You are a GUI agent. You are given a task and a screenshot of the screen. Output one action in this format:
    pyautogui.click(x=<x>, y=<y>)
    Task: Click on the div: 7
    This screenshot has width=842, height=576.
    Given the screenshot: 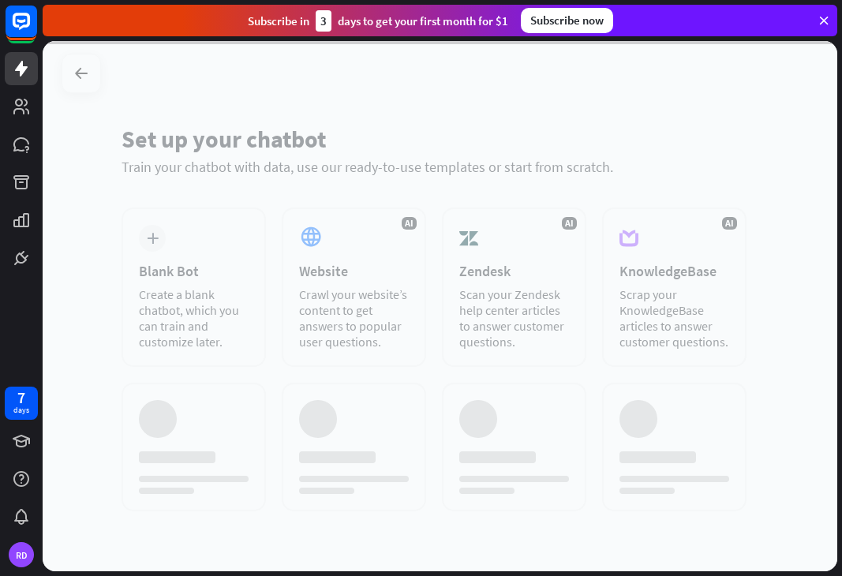 What is the action you would take?
    pyautogui.click(x=21, y=398)
    